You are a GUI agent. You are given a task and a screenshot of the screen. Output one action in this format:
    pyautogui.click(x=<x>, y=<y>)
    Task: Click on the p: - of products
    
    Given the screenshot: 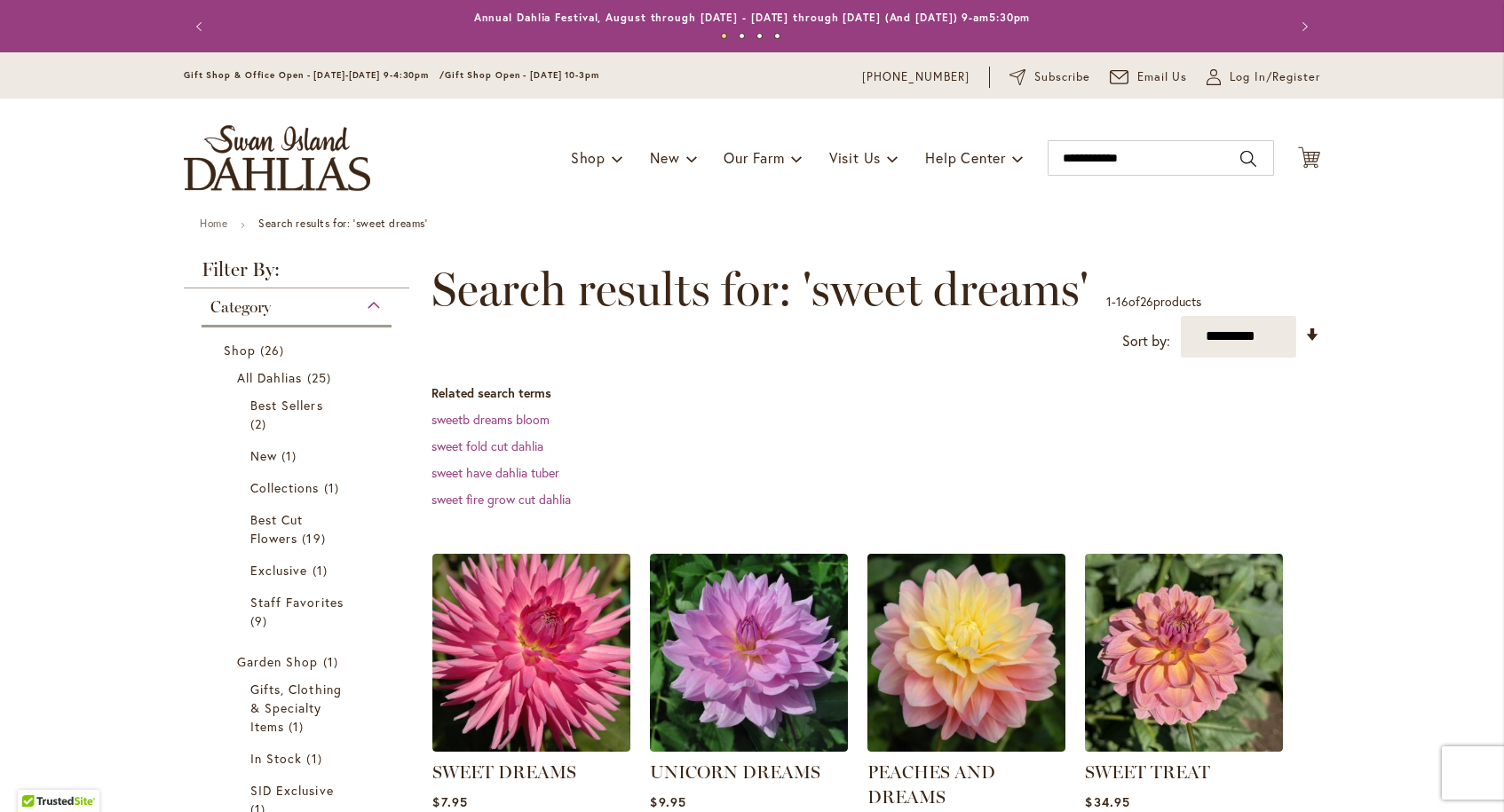 What is the action you would take?
    pyautogui.click(x=1153, y=302)
    